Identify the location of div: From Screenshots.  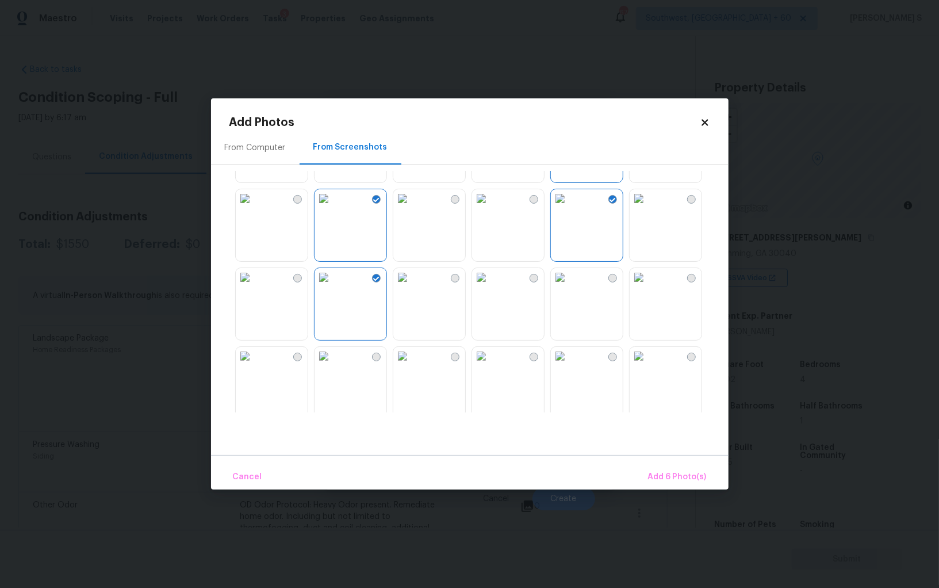
(350, 147).